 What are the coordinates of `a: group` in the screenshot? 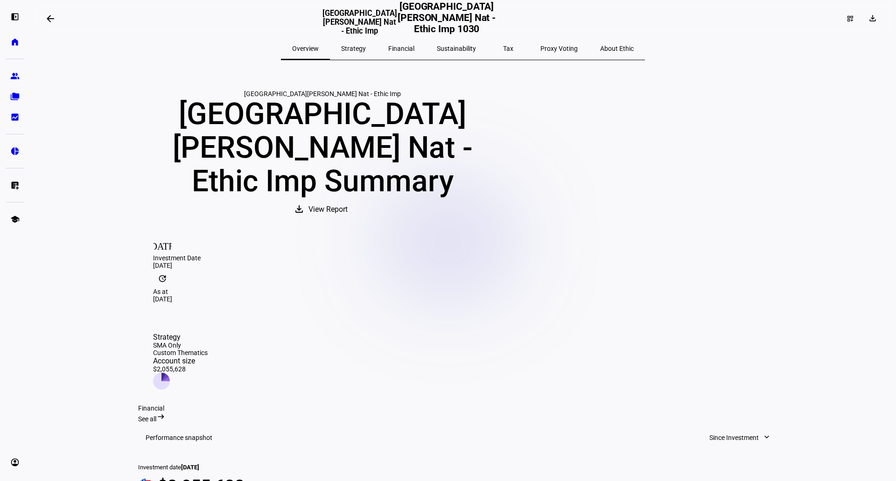 It's located at (15, 76).